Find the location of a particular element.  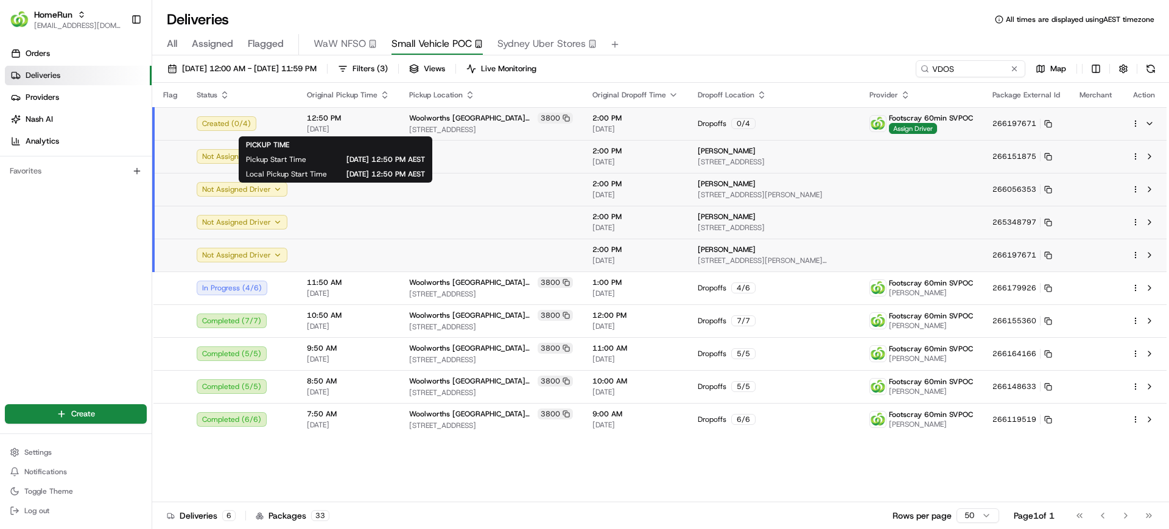

span: 265348797 is located at coordinates (1014, 222).